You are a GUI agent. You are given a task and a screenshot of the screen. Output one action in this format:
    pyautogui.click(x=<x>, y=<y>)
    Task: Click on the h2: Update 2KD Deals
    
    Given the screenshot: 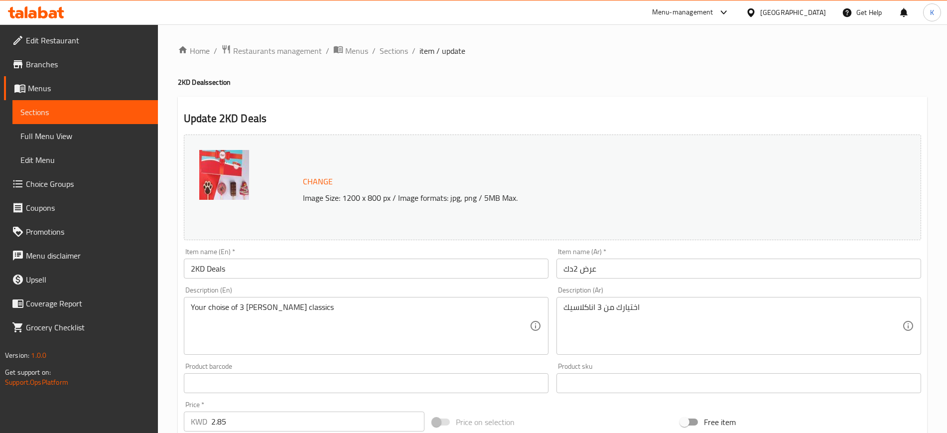 What is the action you would take?
    pyautogui.click(x=553, y=119)
    